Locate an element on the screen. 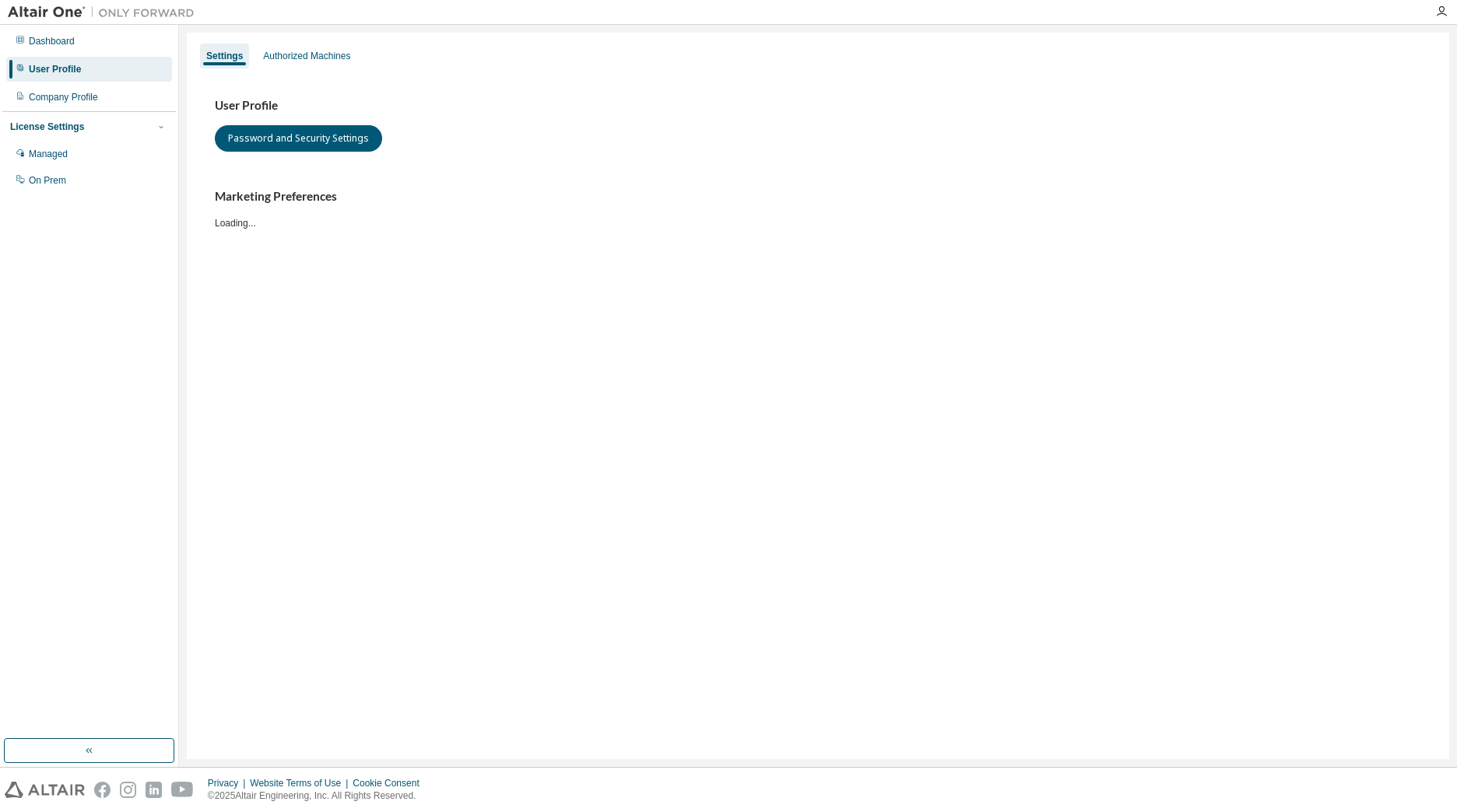 The width and height of the screenshot is (1457, 812). img: facebook.svg is located at coordinates (102, 789).